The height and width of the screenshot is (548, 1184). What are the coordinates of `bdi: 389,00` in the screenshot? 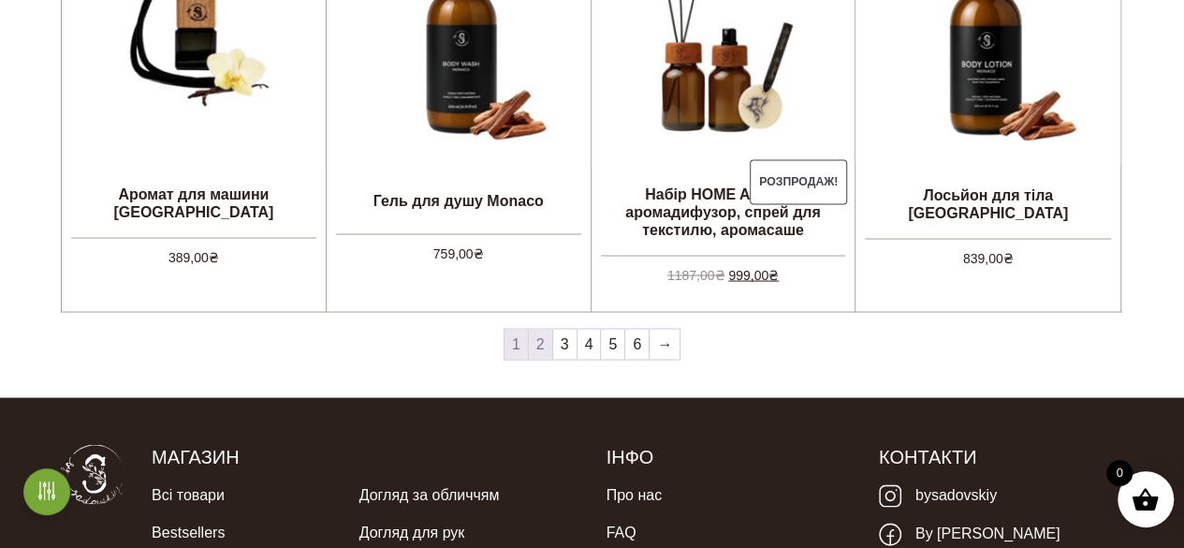 It's located at (194, 256).